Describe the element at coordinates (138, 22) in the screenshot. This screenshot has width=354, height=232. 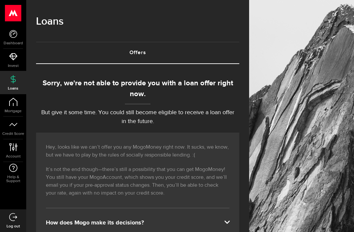
I see `h1: Loans` at that location.